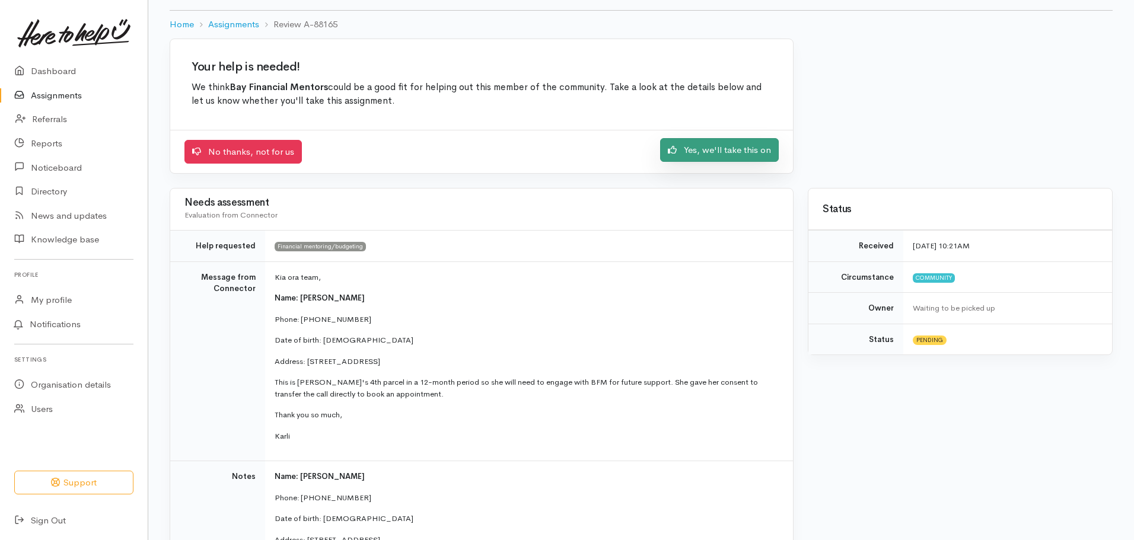 This screenshot has height=540, width=1134. Describe the element at coordinates (482, 94) in the screenshot. I see `p: We think could be a good fit for helping out this member of the community. Take a look at the det...` at that location.